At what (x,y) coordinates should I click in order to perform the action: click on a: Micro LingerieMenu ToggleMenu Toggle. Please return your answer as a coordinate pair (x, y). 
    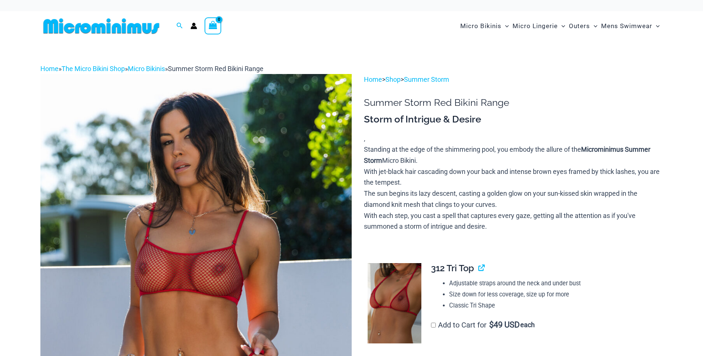
    Looking at the image, I should click on (539, 26).